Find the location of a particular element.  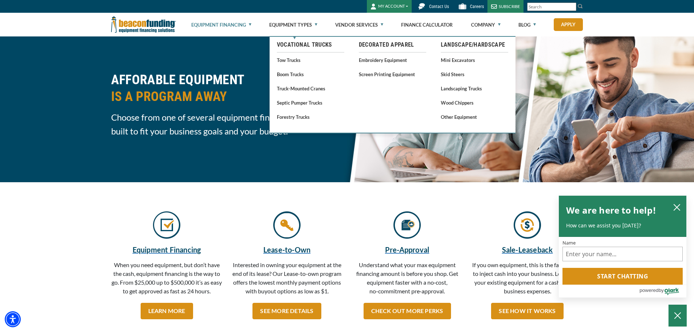

input: Search is located at coordinates (552, 7).